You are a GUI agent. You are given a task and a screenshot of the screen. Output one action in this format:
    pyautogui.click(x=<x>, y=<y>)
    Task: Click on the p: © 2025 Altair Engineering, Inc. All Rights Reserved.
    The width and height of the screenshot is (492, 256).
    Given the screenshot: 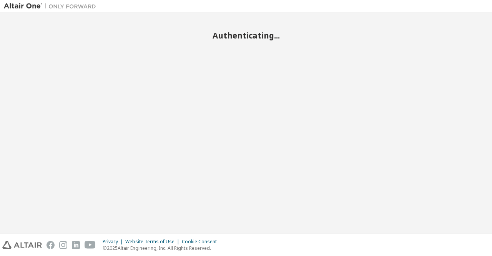 What is the action you would take?
    pyautogui.click(x=162, y=248)
    